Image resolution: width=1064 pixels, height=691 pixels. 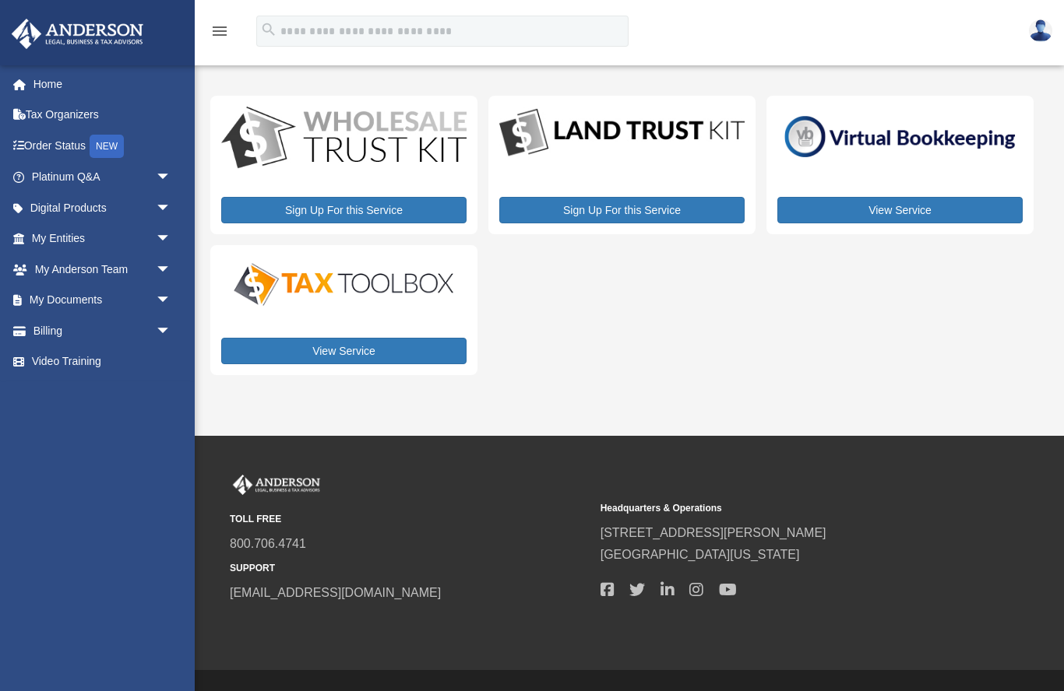 What do you see at coordinates (103, 178) in the screenshot?
I see `a: Platinum Q&Aarrow_drop_down` at bounding box center [103, 178].